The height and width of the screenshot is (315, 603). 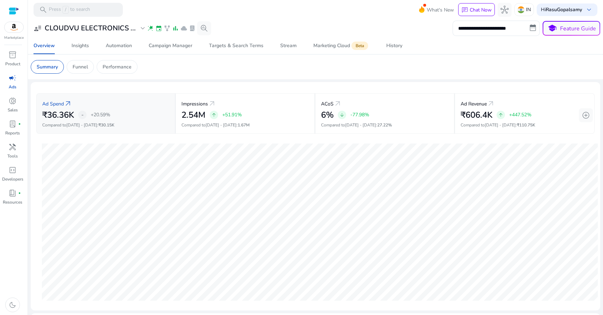 What do you see at coordinates (117, 67) in the screenshot?
I see `p: Performance` at bounding box center [117, 67].